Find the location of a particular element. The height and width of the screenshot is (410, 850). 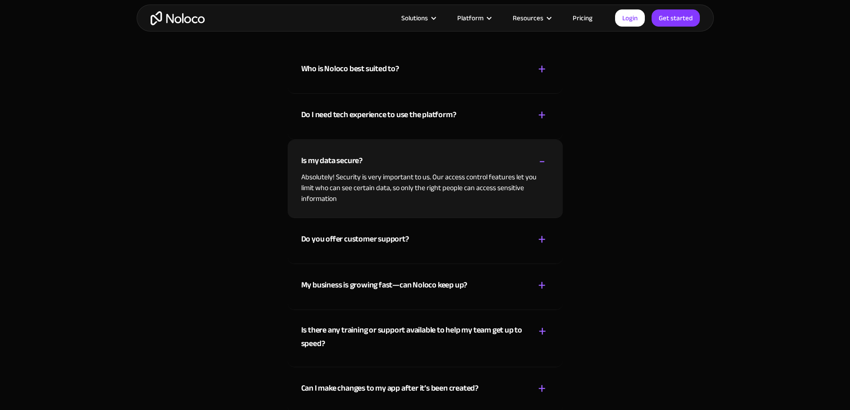

p: Absolutely! Security is very important to us. Our access control features let you limit who can s... is located at coordinates (425, 188).